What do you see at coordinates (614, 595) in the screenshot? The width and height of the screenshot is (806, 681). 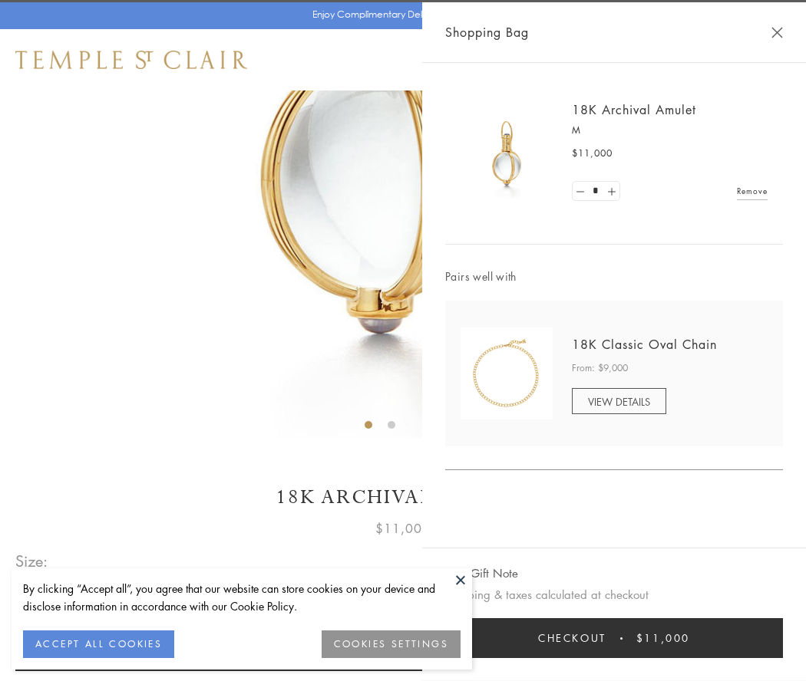 I see `p: Shipping & taxes calculated at checkout` at bounding box center [614, 595].